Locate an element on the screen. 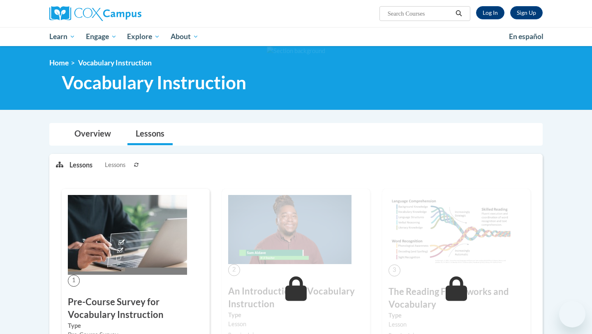 This screenshot has width=592, height=334. a: Explore is located at coordinates (143, 37).